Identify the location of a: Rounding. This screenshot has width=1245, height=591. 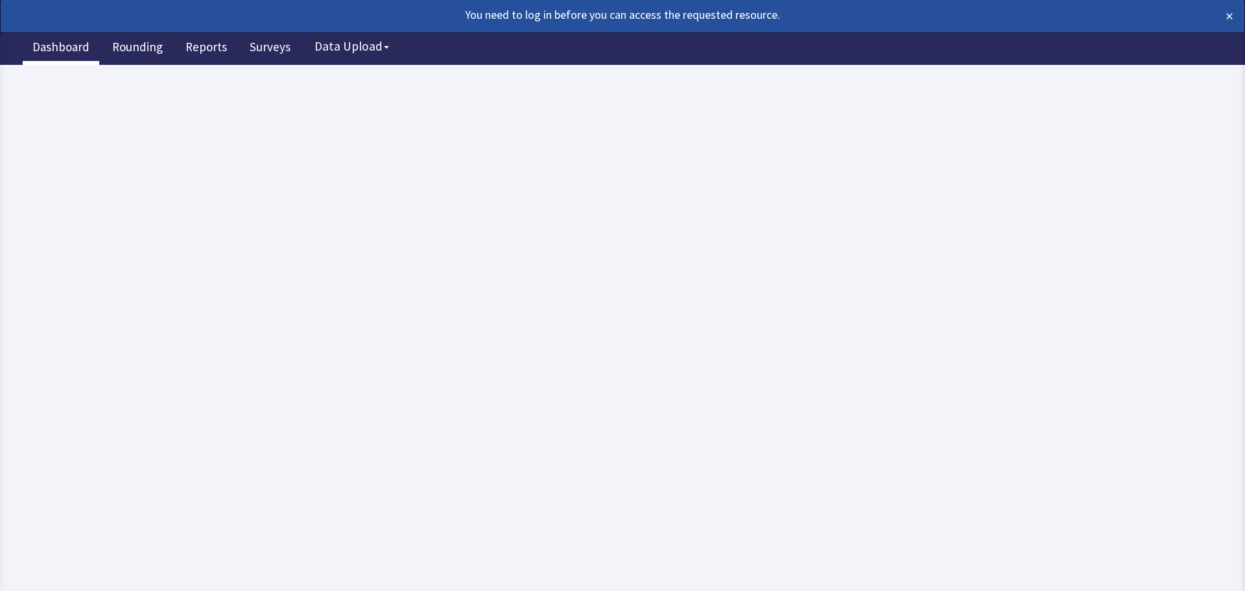
(137, 49).